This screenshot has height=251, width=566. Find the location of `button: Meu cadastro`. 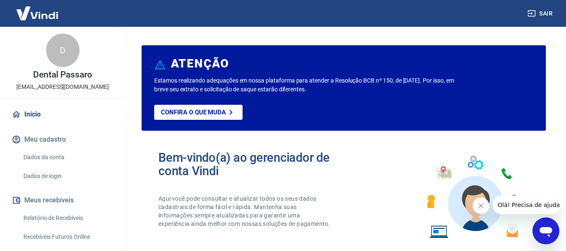

button: Meu cadastro is located at coordinates (62, 140).